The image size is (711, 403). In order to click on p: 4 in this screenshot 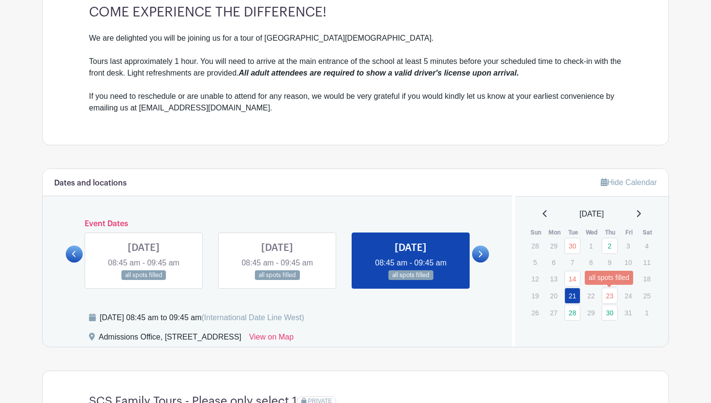, I will do `click(647, 245)`.